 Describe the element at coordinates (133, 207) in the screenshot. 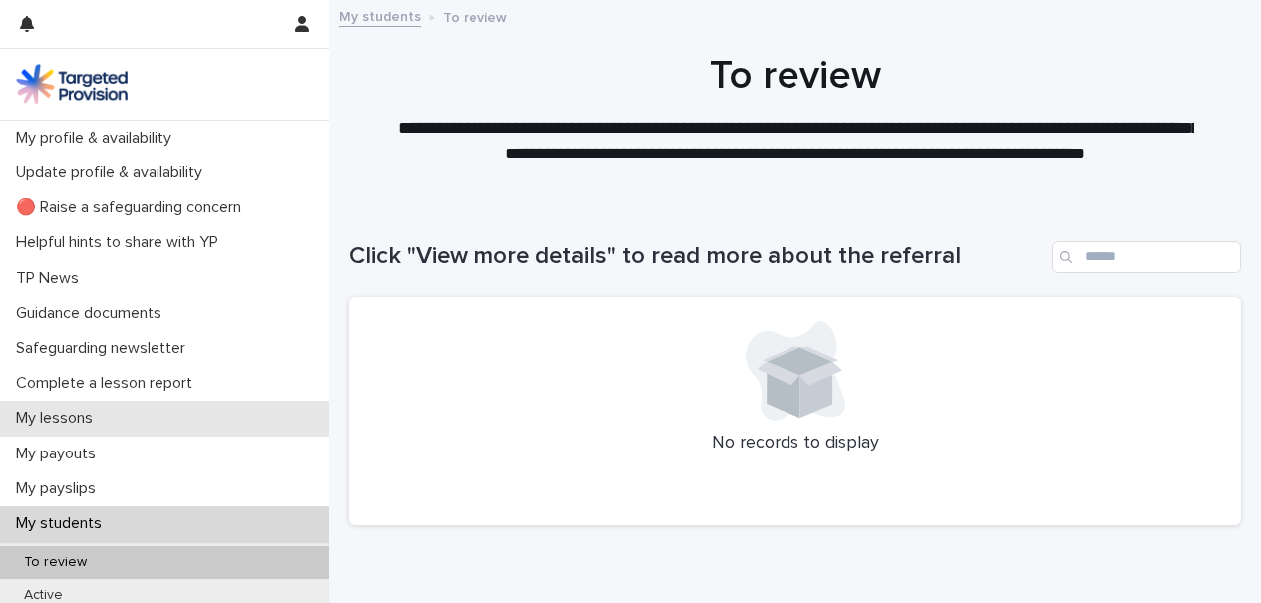

I see `p: 🔴 Raise a safeguarding concern` at that location.